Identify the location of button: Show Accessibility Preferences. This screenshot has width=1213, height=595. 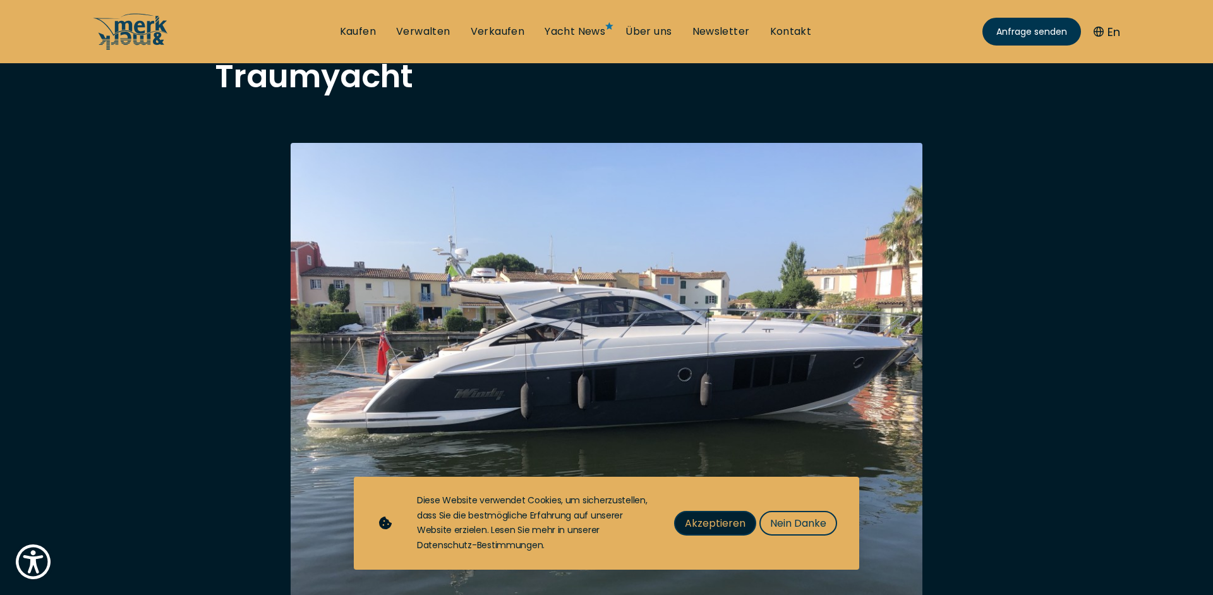
(33, 561).